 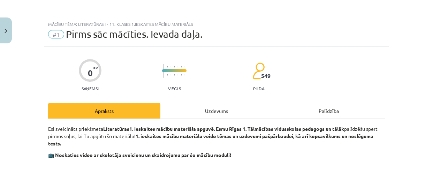 I want to click on div: Apraksts, so click(x=104, y=110).